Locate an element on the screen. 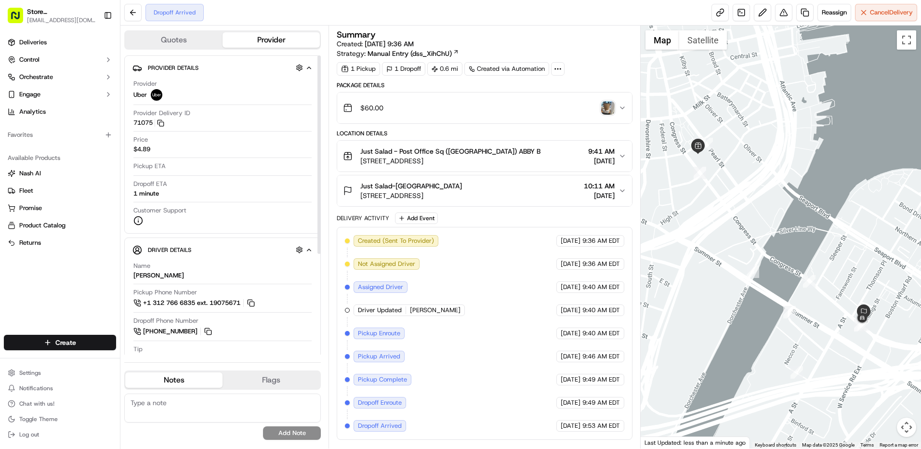 This screenshot has height=449, width=921. a: Created via Automation is located at coordinates (506, 69).